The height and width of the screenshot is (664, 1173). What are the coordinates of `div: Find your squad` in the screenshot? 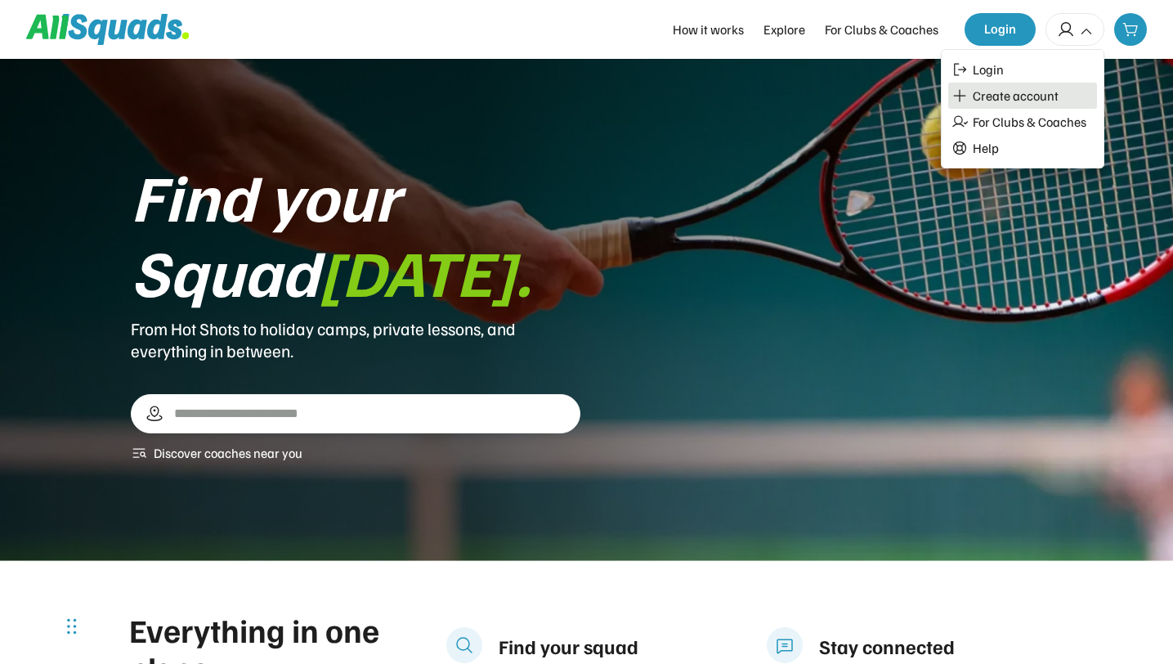 It's located at (603, 646).